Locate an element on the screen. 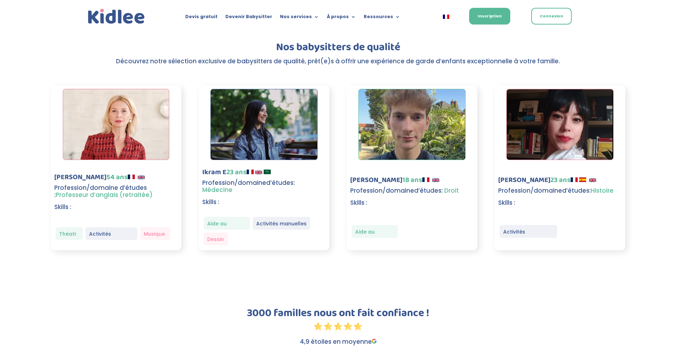 This screenshot has width=676, height=353. p: Découvrez notre sélection exclusive de babysitters de qualité, prêt(e)s à offrir une expérience d... is located at coordinates (338, 61).